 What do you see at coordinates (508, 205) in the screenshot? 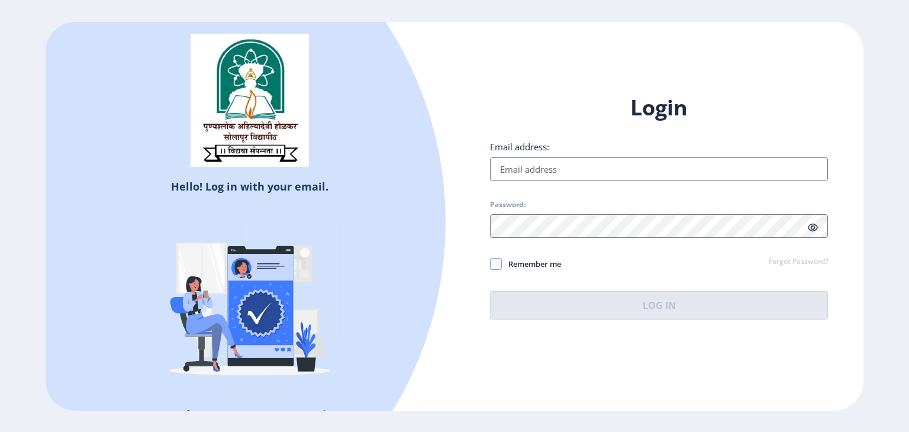
I see `label: Password:` at bounding box center [508, 205].